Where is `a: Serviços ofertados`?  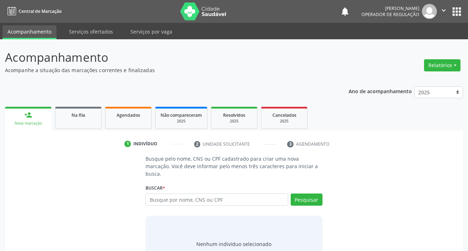
a: Serviços ofertados is located at coordinates (91, 31).